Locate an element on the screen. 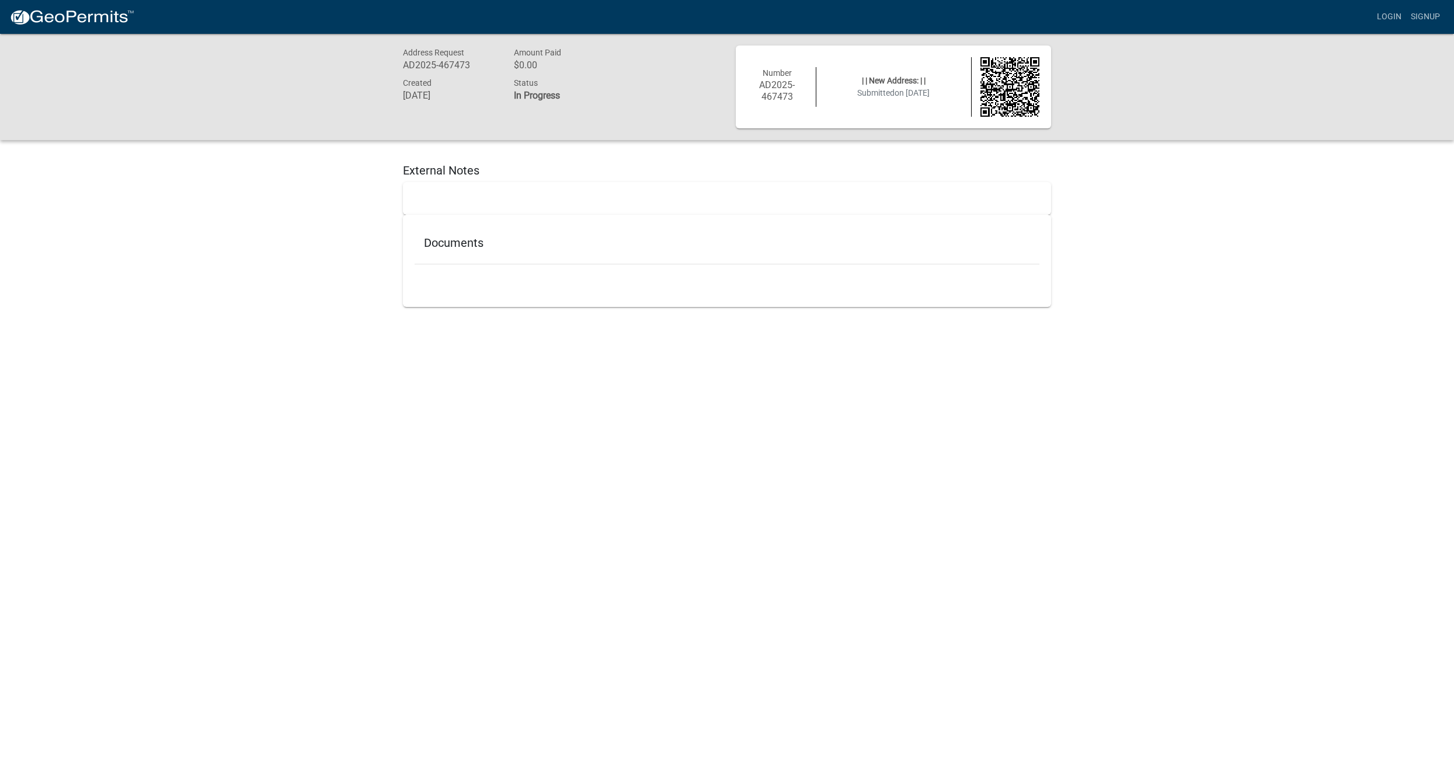 The height and width of the screenshot is (768, 1454). span: Address Request is located at coordinates (433, 53).